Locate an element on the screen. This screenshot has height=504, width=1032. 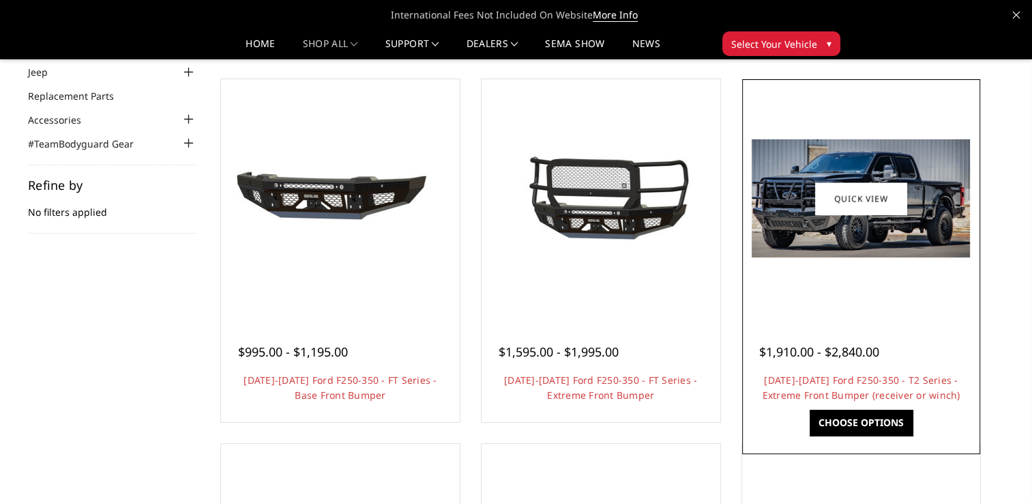
div: Chat Widget is located at coordinates (998, 471).